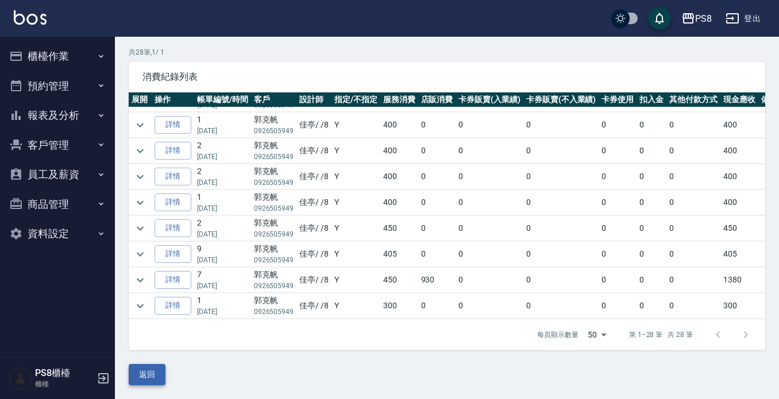 This screenshot has width=779, height=399. Describe the element at coordinates (57, 56) in the screenshot. I see `button: 櫃檯作業` at that location.